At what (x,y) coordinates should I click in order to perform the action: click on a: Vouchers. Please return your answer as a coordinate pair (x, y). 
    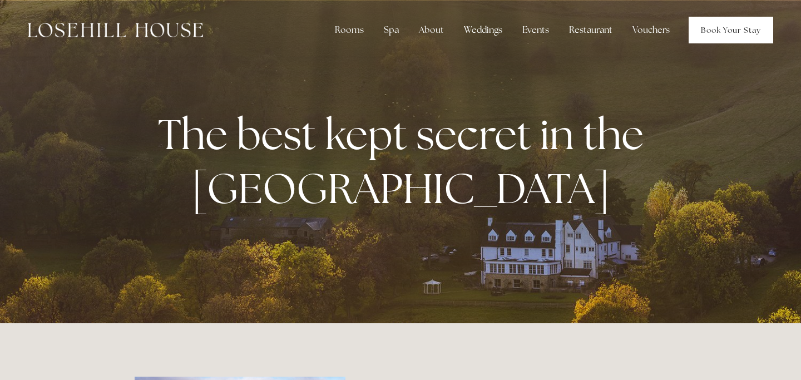
    Looking at the image, I should click on (651, 30).